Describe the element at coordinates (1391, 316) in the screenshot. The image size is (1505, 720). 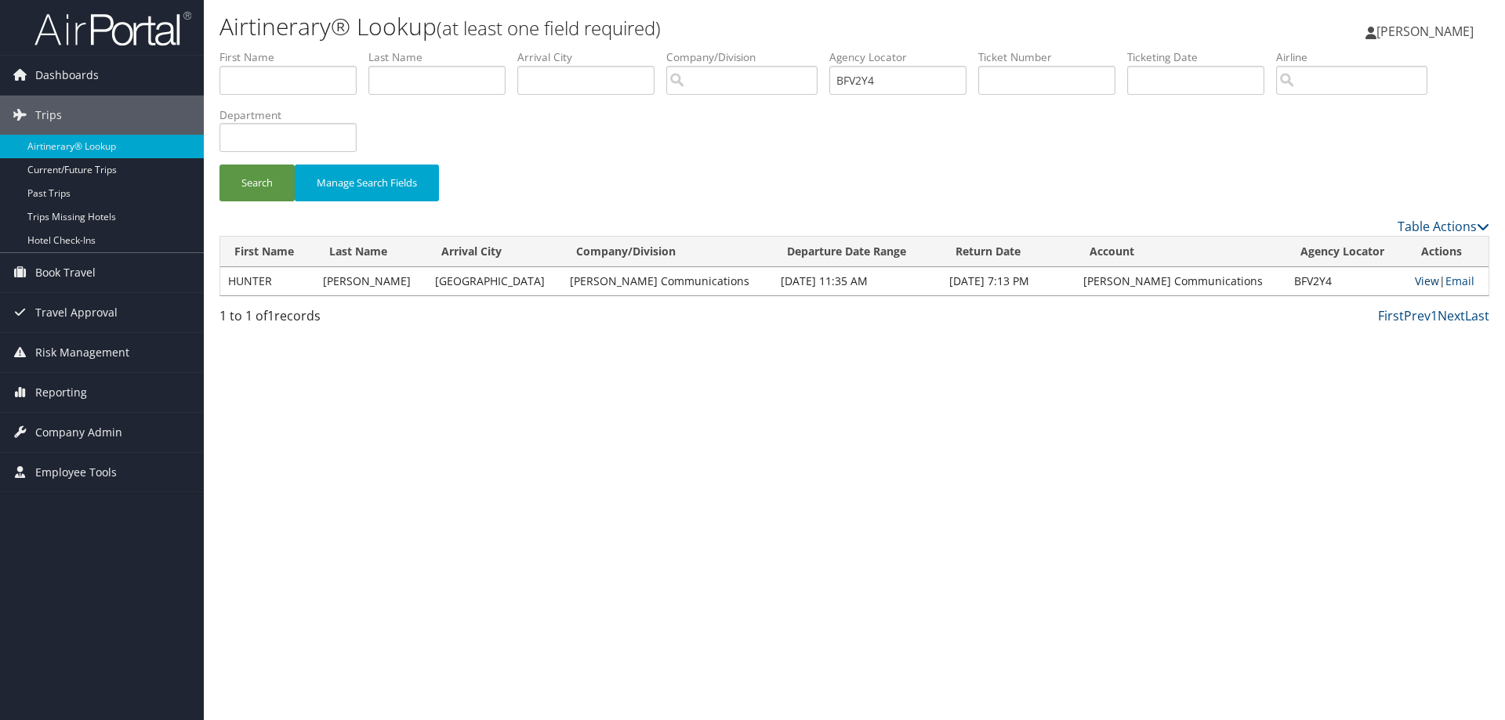
I see `a: First` at that location.